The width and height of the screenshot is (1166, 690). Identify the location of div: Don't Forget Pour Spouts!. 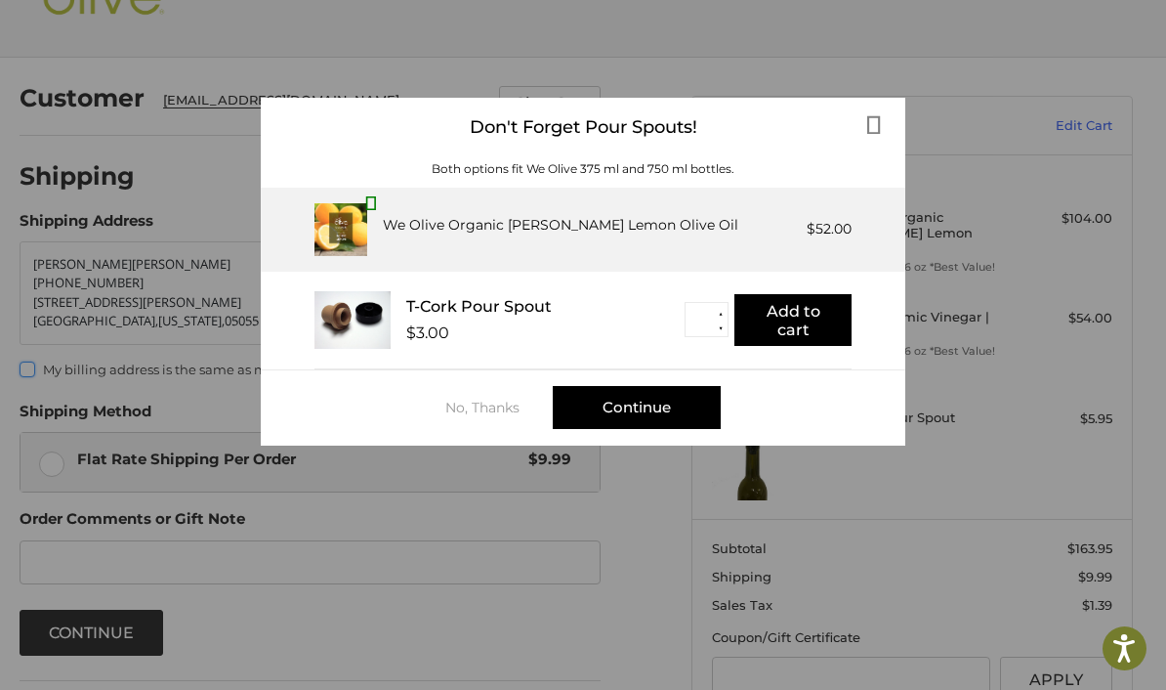
(583, 127).